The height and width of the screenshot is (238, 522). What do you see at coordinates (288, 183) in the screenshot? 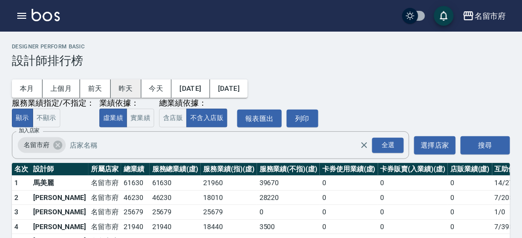
I see `td: 39670` at bounding box center [288, 183].